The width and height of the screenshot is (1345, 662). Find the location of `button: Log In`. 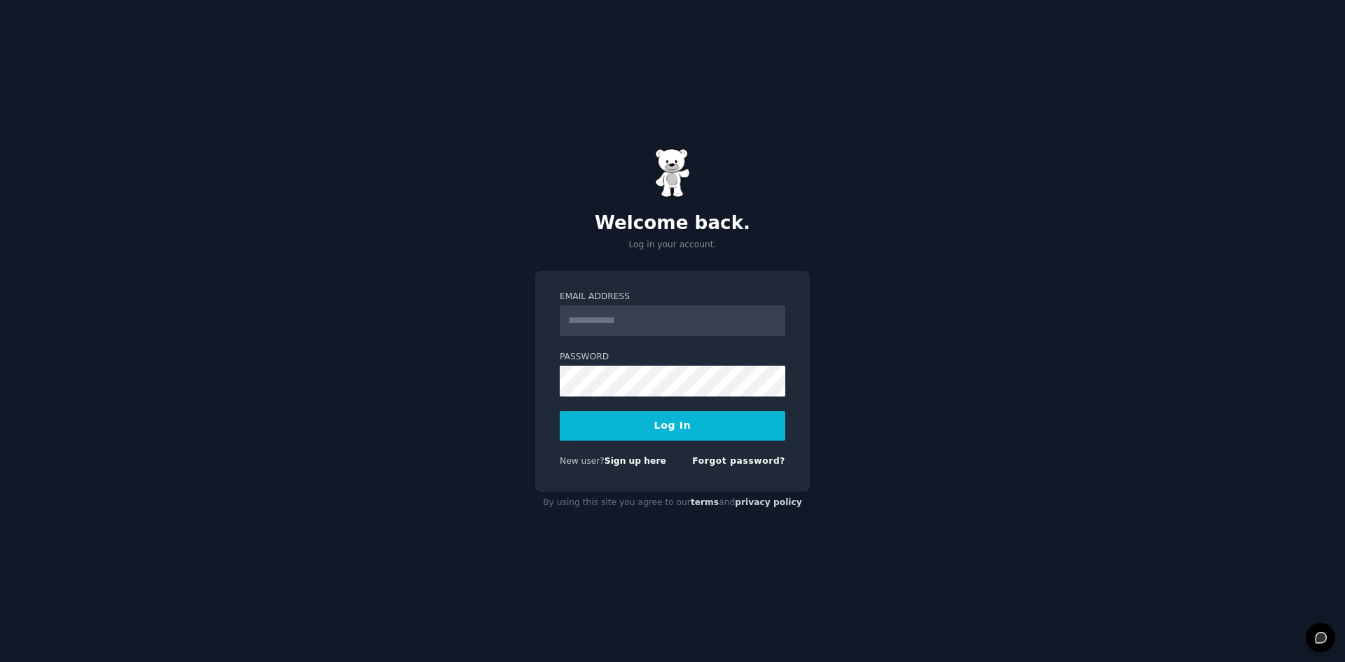

button: Log In is located at coordinates (672, 426).